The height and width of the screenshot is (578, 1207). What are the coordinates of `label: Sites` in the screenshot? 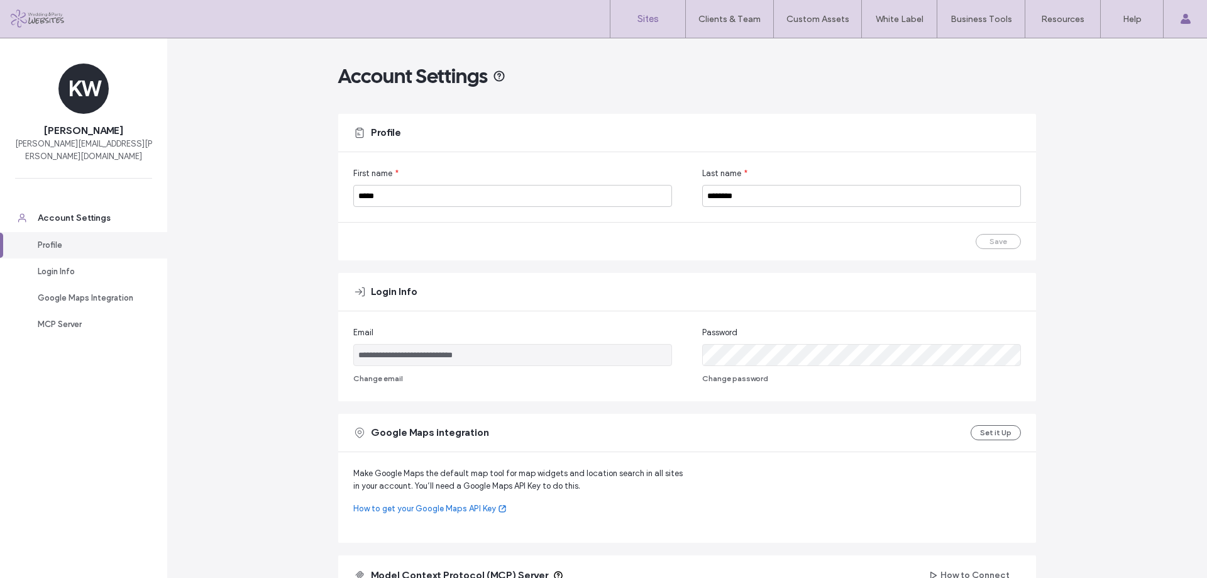 It's located at (648, 19).